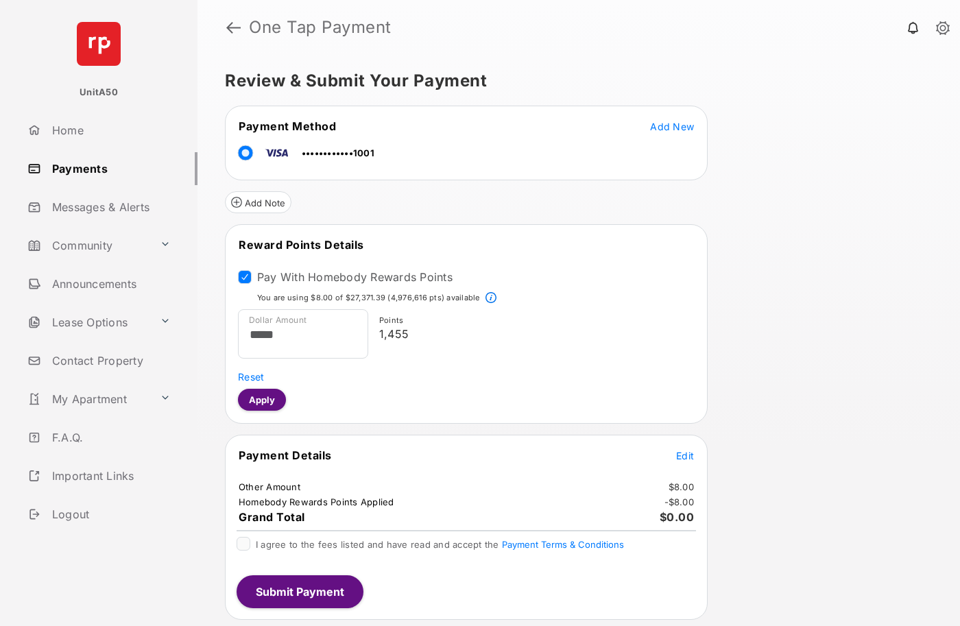  I want to click on p: Points, so click(534, 320).